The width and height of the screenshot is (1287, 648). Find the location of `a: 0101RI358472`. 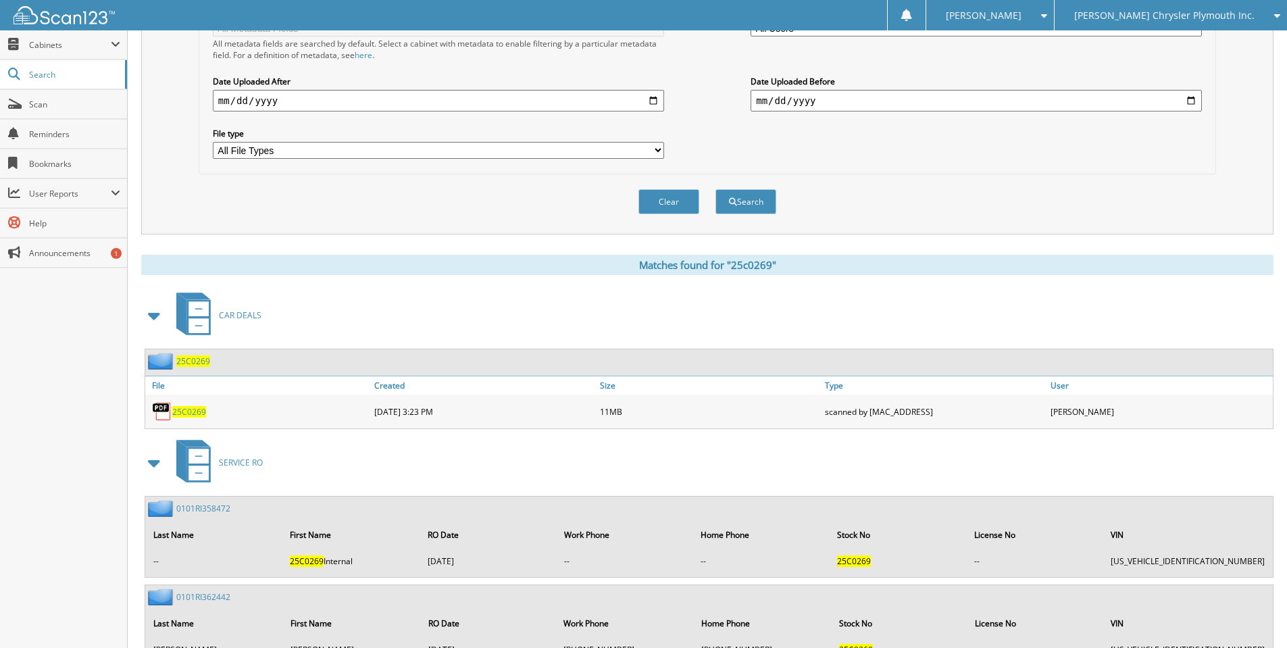

a: 0101RI358472 is located at coordinates (203, 508).